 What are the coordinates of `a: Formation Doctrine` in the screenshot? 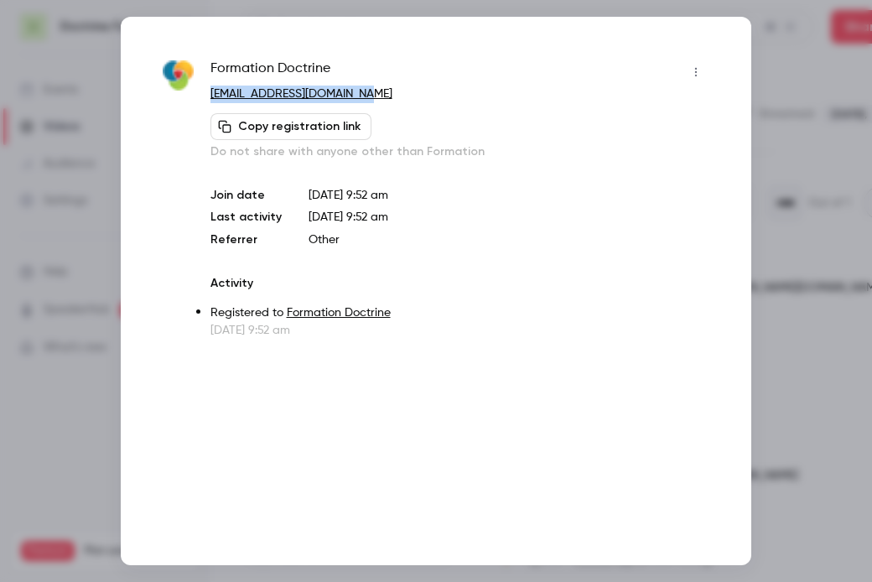 It's located at (339, 313).